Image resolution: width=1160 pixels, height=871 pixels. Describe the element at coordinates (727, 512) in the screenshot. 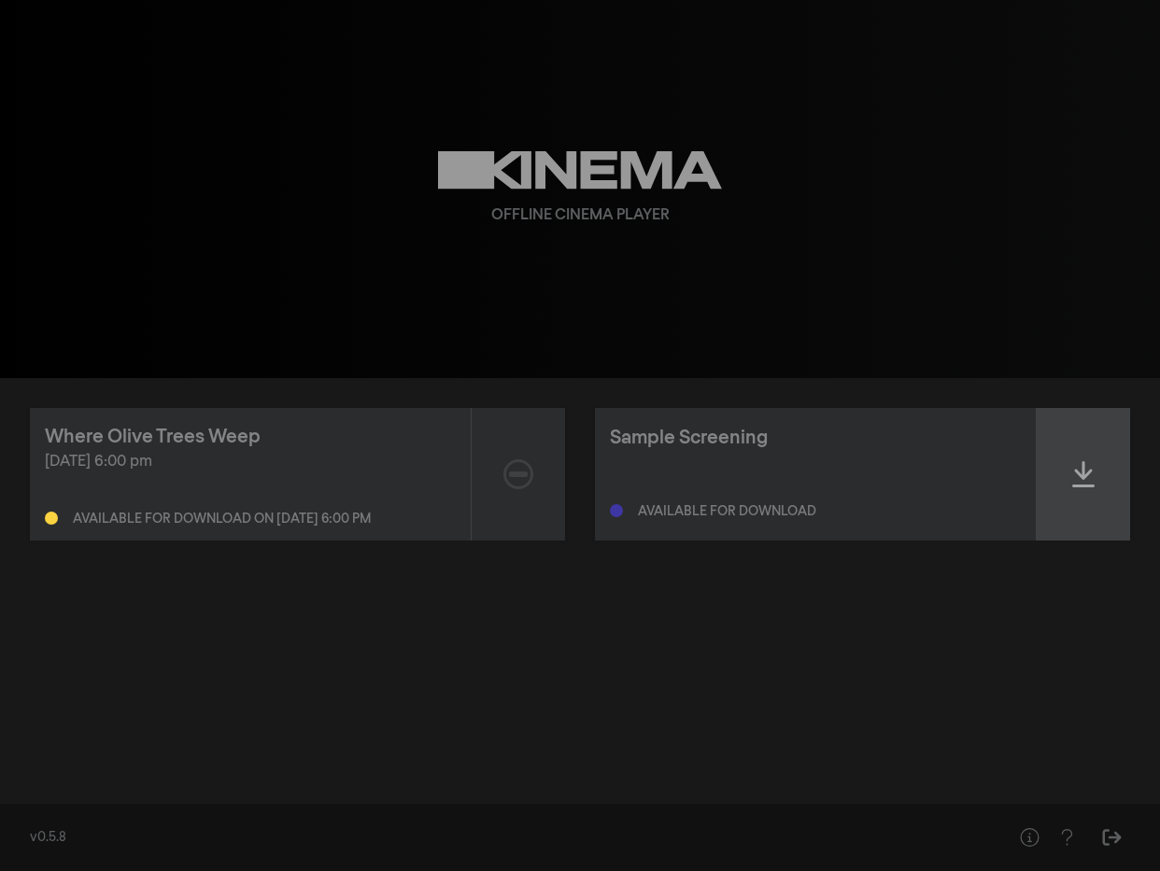

I see `div: Available for download` at that location.